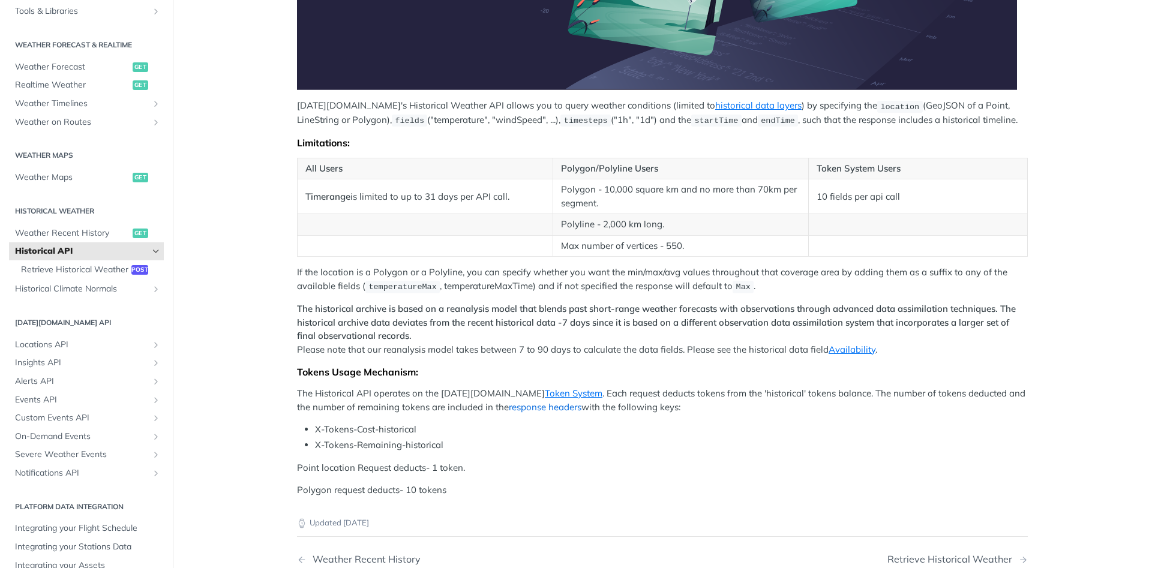 The height and width of the screenshot is (568, 1152). Describe the element at coordinates (140, 270) in the screenshot. I see `span: post` at that location.